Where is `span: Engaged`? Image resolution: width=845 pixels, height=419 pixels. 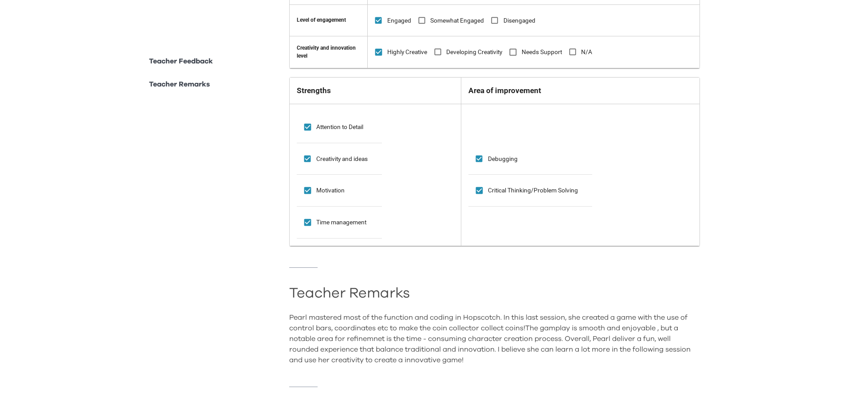
span: Engaged is located at coordinates (399, 20).